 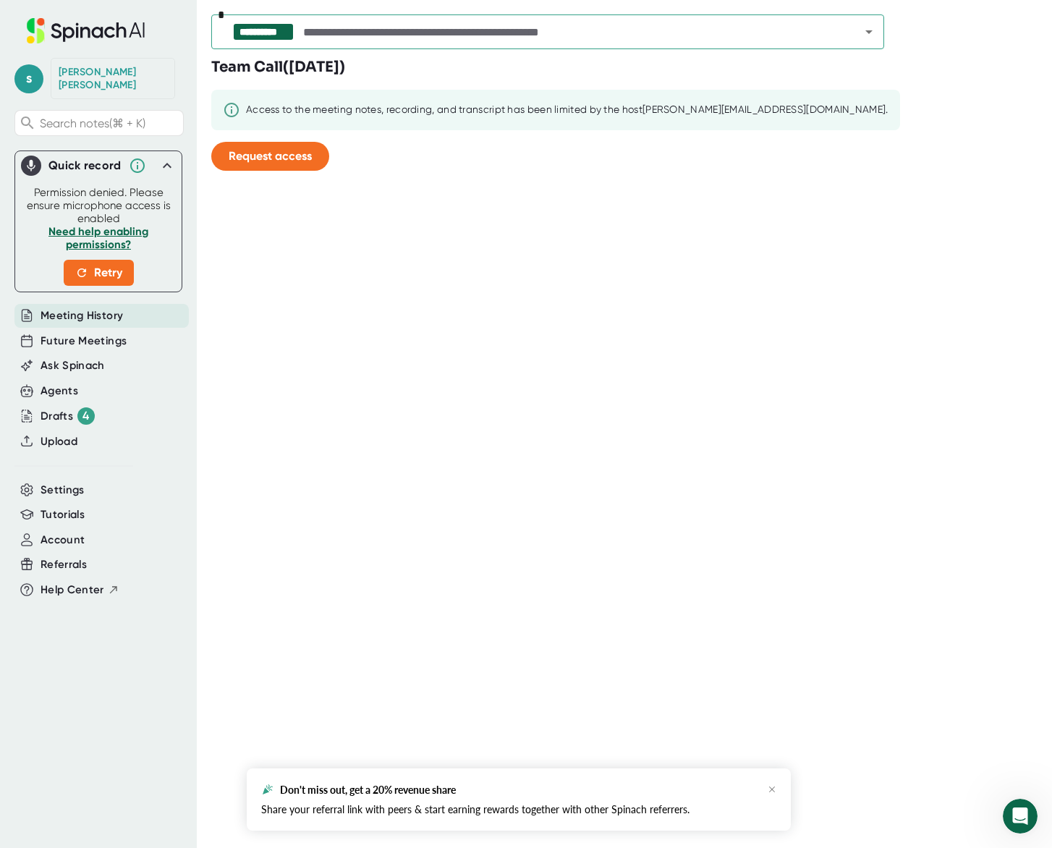 What do you see at coordinates (67, 416) in the screenshot?
I see `button: Drafts 4` at bounding box center [67, 416].